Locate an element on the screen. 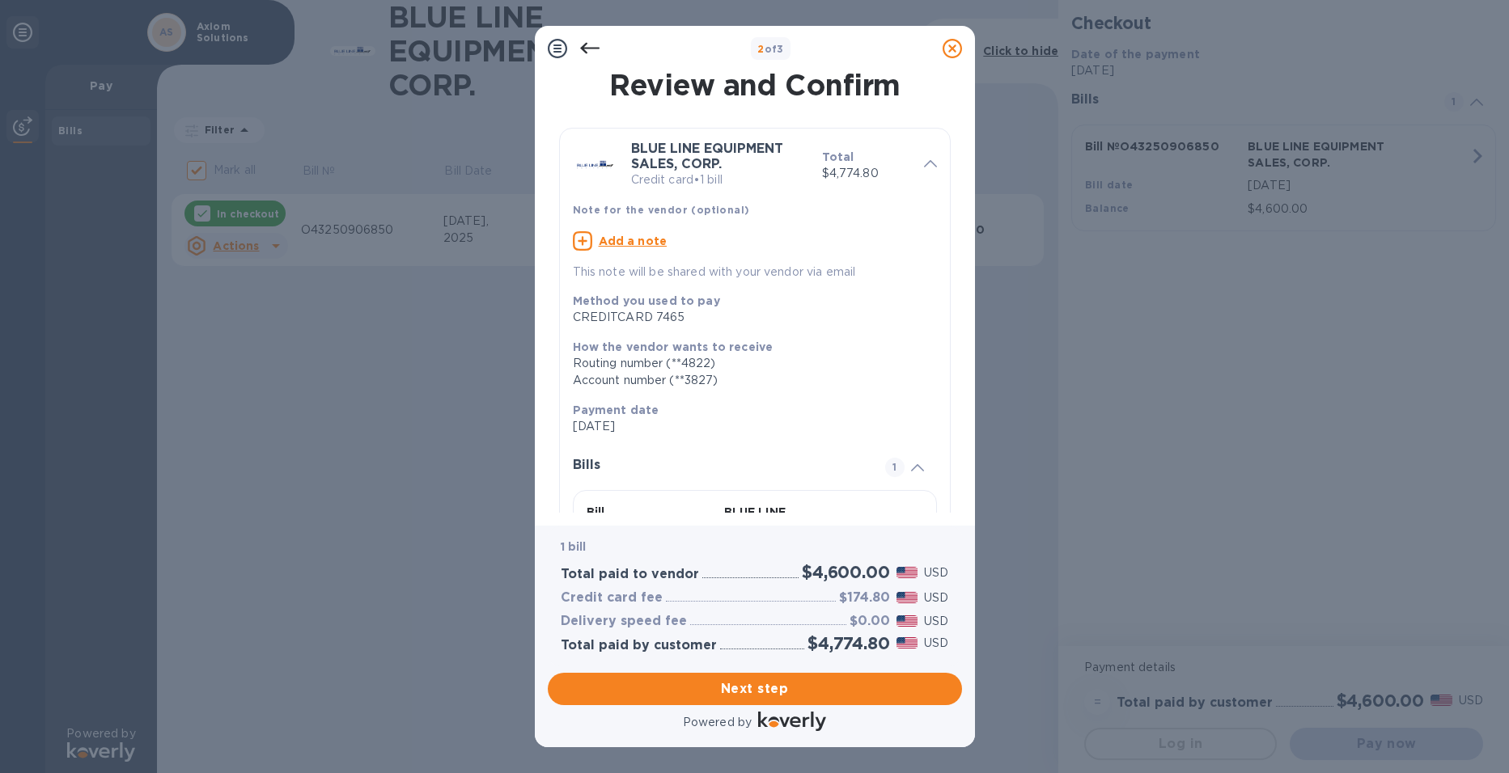 The width and height of the screenshot is (1509, 773). span: 1 is located at coordinates (895, 468).